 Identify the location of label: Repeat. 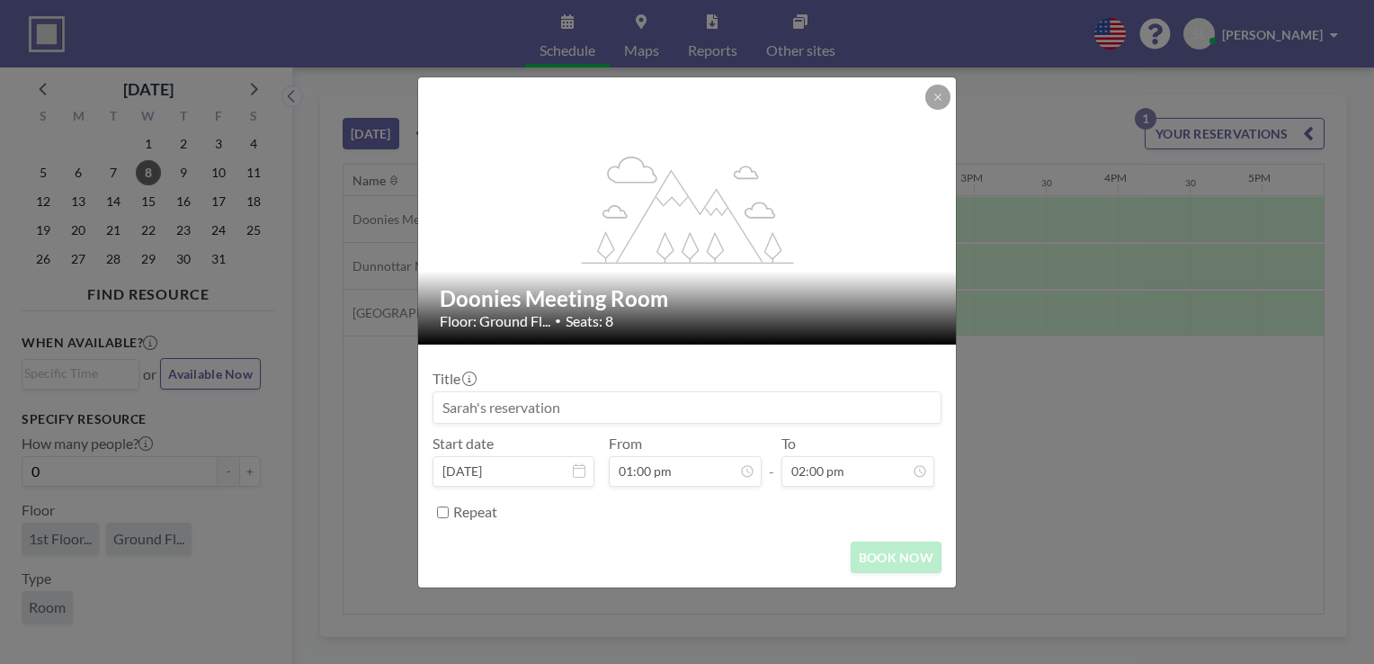
(475, 512).